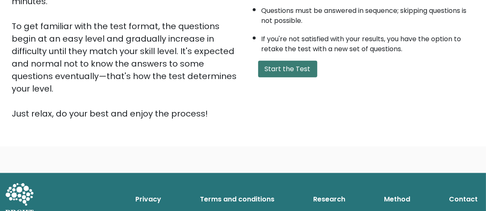 This screenshot has width=486, height=211. Describe the element at coordinates (368, 42) in the screenshot. I see `li: If you're not satisfied with your results, you have the option to retake the test with a new set ...` at that location.